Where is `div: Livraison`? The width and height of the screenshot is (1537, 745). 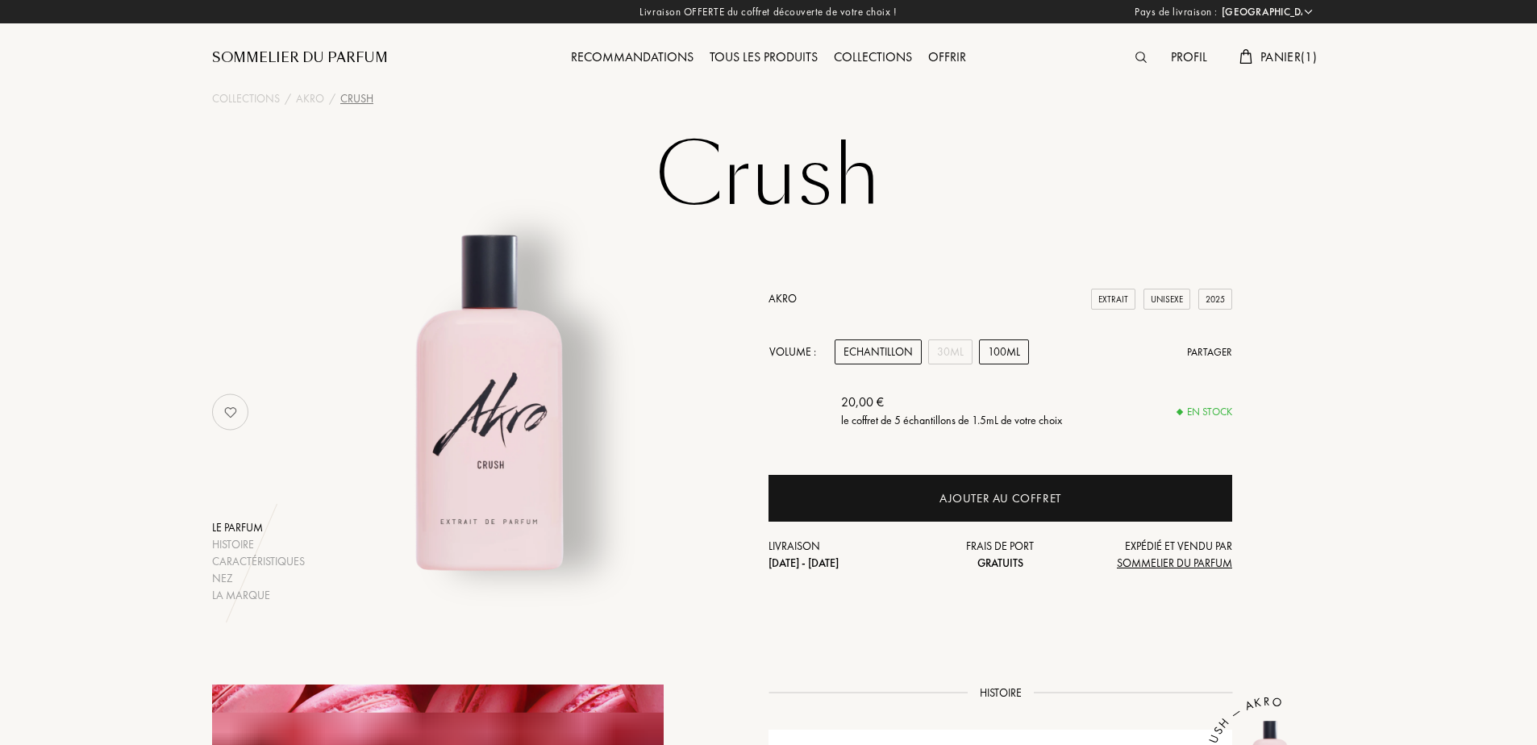
div: Livraison is located at coordinates (846, 555).